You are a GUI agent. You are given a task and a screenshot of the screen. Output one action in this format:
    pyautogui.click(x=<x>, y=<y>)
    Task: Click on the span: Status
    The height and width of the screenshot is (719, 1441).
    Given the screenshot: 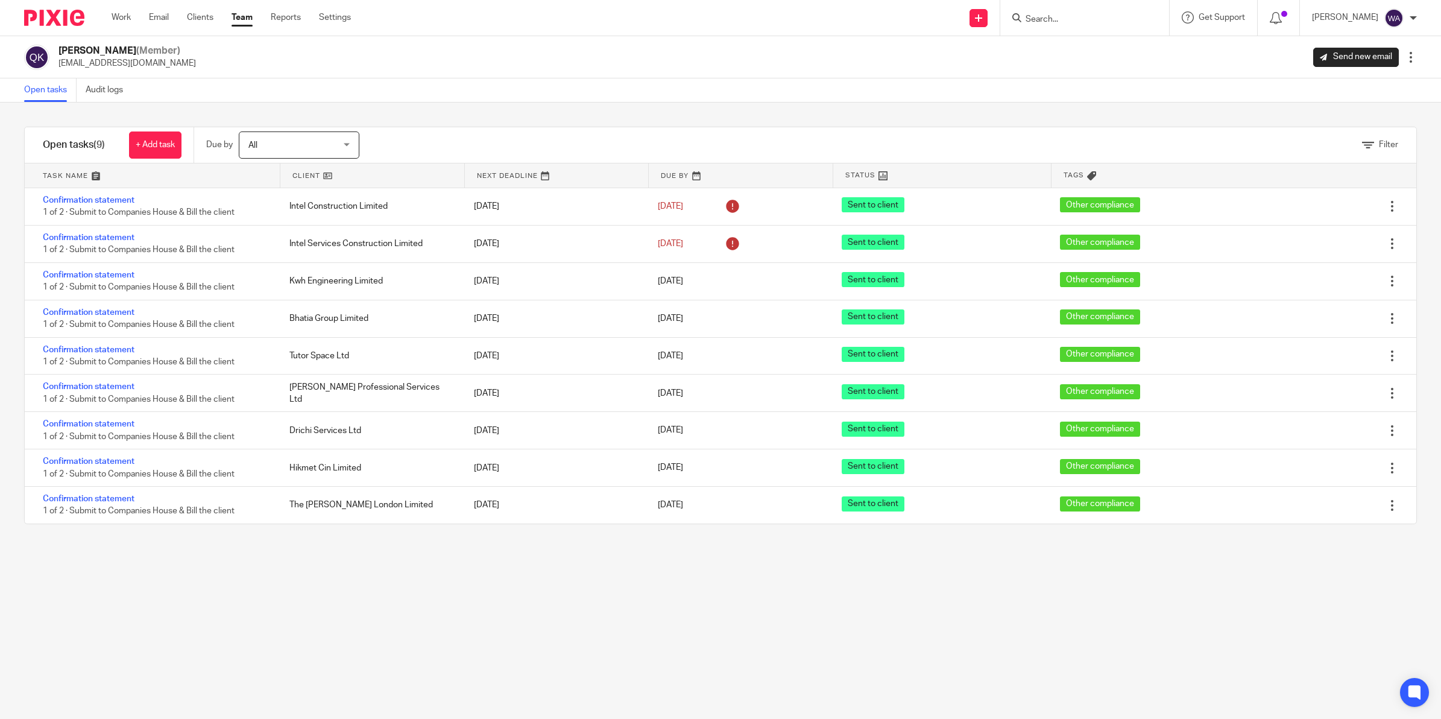 What is the action you would take?
    pyautogui.click(x=860, y=175)
    